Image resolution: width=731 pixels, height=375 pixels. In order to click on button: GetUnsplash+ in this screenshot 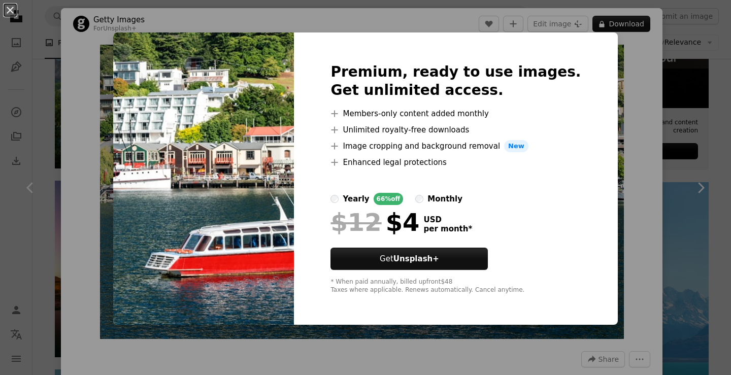, I will do `click(409, 259)`.